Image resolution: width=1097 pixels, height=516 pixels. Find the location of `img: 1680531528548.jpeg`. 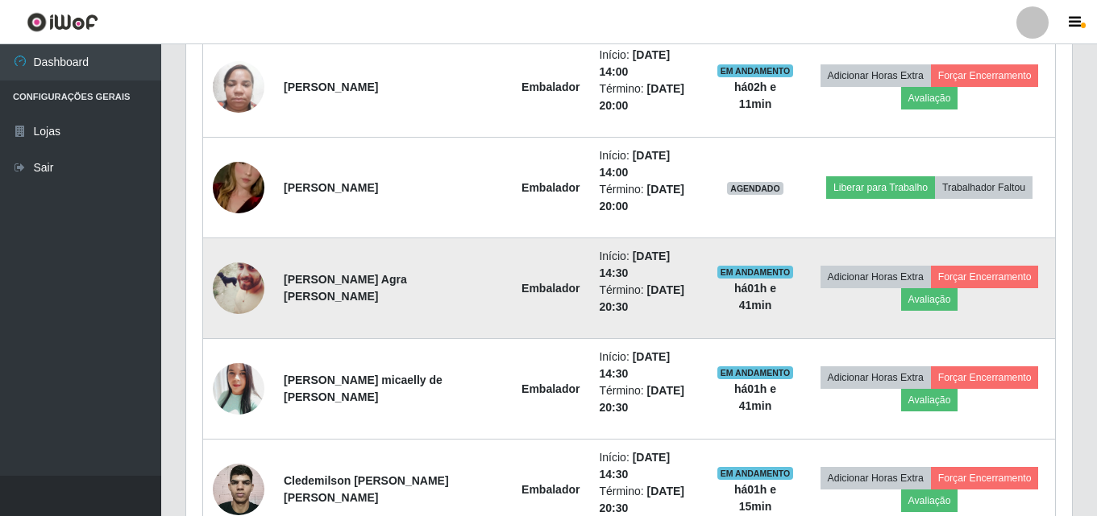

img: 1680531528548.jpeg is located at coordinates (238, 288).